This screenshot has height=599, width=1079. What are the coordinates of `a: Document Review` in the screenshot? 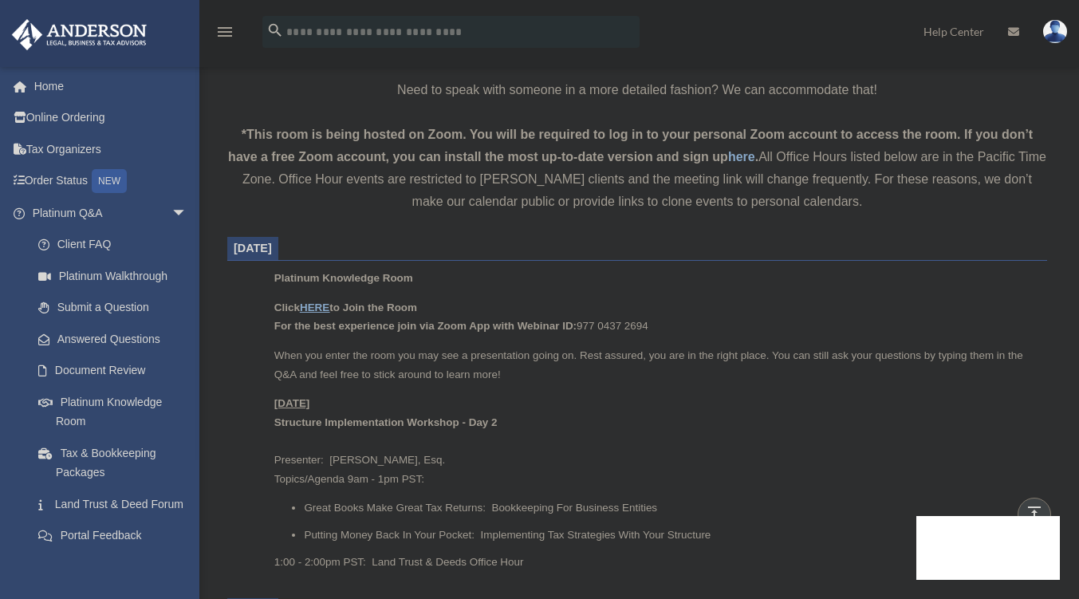 It's located at (116, 371).